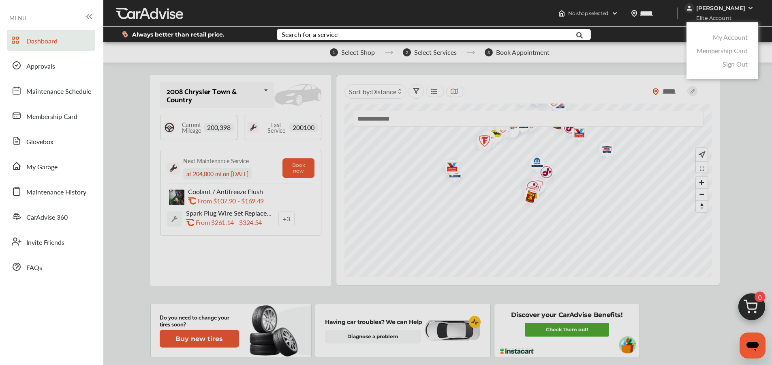  What do you see at coordinates (51, 241) in the screenshot?
I see `a: Invite Friends` at bounding box center [51, 241].